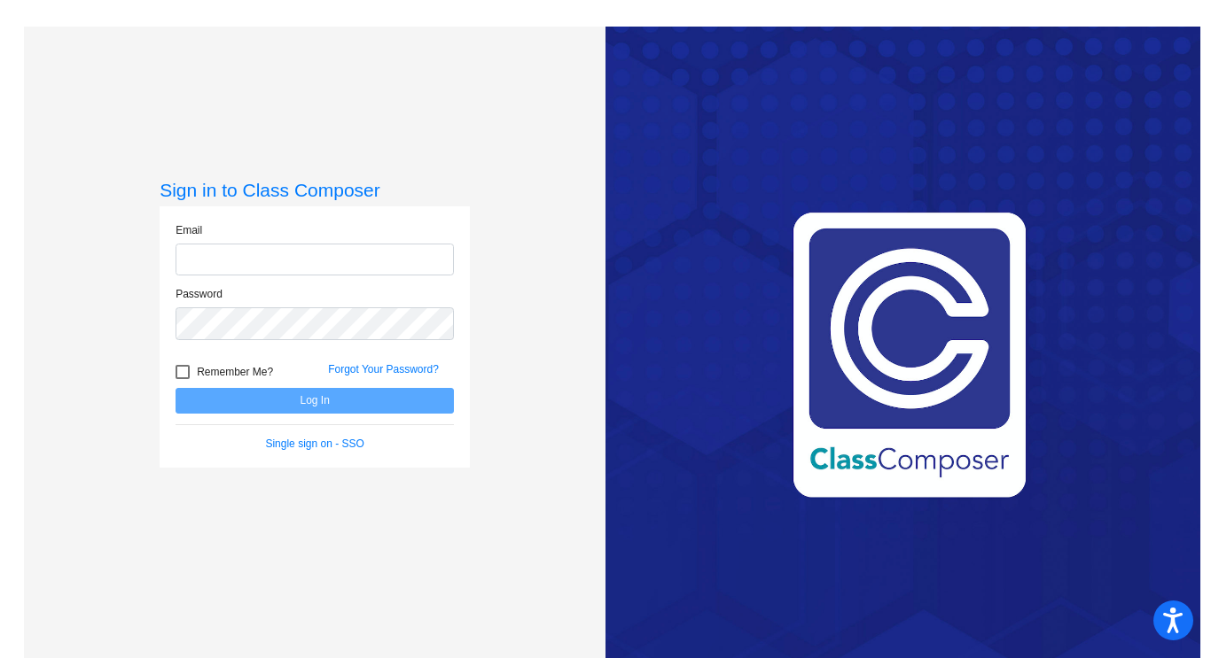 The width and height of the screenshot is (1211, 658). I want to click on a: Single sign on - SSO, so click(314, 444).